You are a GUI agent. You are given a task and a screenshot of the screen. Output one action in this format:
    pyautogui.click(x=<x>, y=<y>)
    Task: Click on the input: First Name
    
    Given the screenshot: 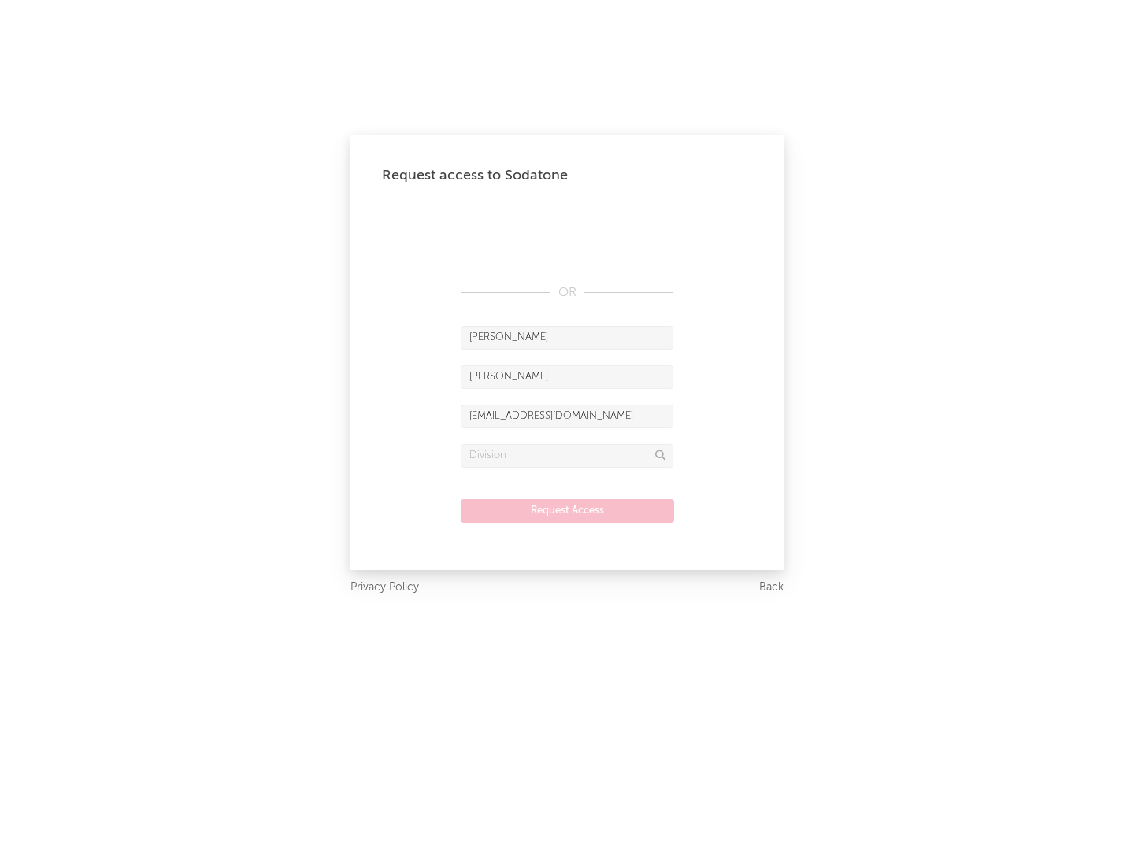 What is the action you would take?
    pyautogui.click(x=567, y=338)
    